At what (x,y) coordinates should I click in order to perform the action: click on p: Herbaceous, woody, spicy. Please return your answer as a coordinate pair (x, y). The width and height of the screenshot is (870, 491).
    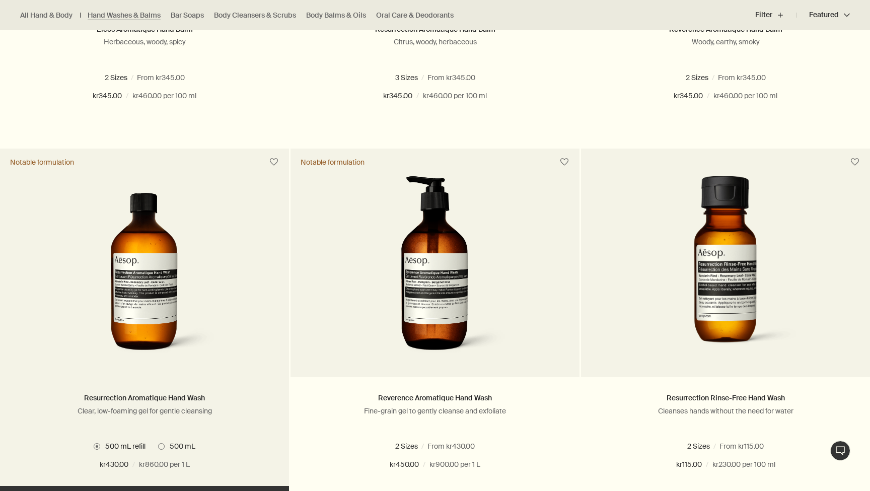
    Looking at the image, I should click on (144, 42).